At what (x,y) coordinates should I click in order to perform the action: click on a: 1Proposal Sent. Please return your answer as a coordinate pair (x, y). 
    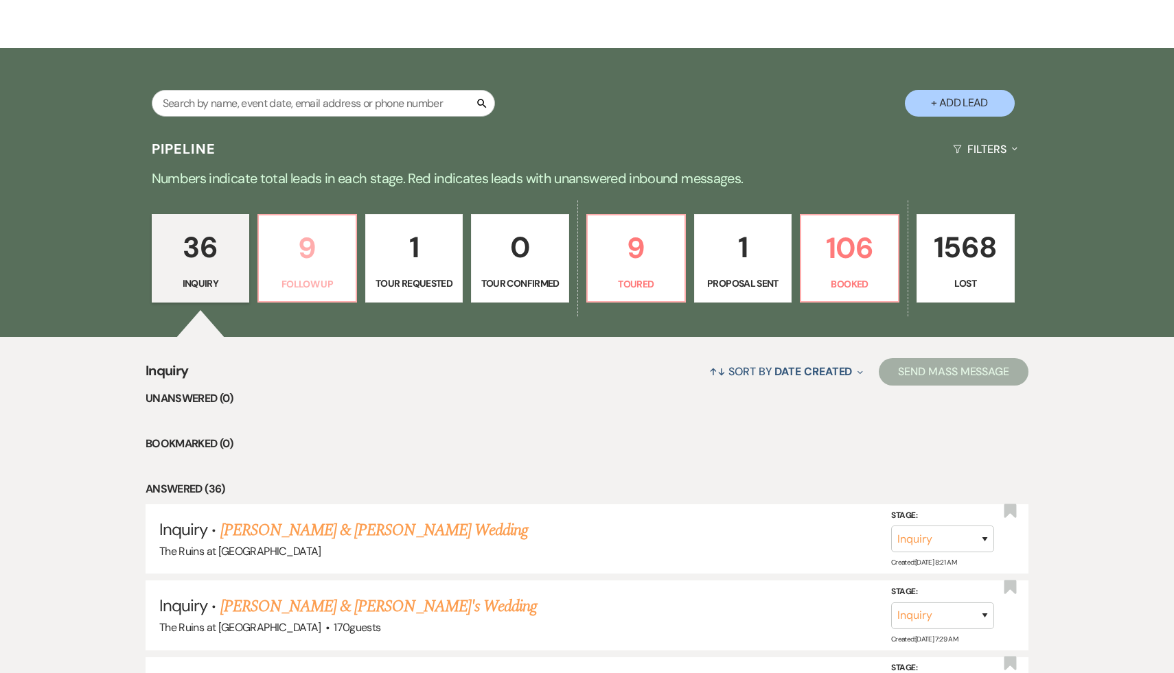
    Looking at the image, I should click on (743, 259).